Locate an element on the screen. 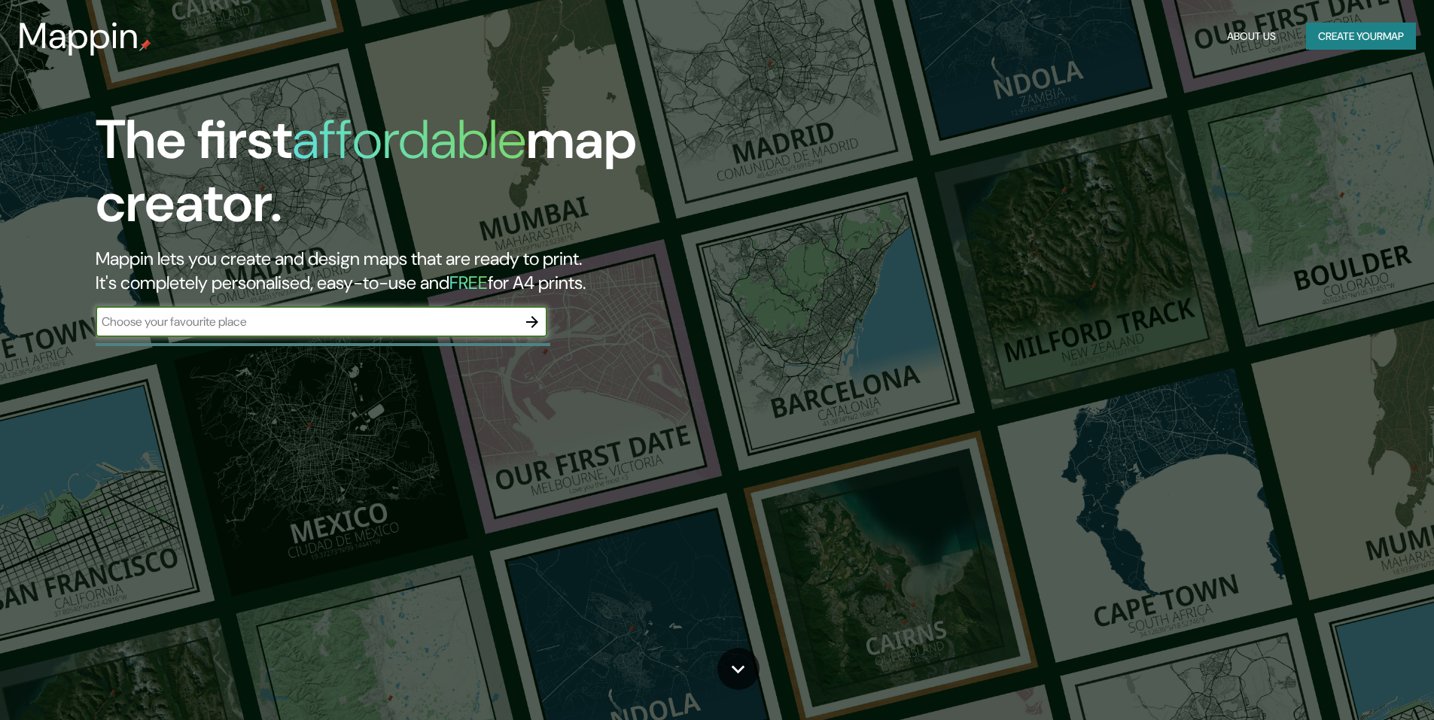 This screenshot has width=1434, height=720. input: Choose your favourite place is located at coordinates (306, 321).